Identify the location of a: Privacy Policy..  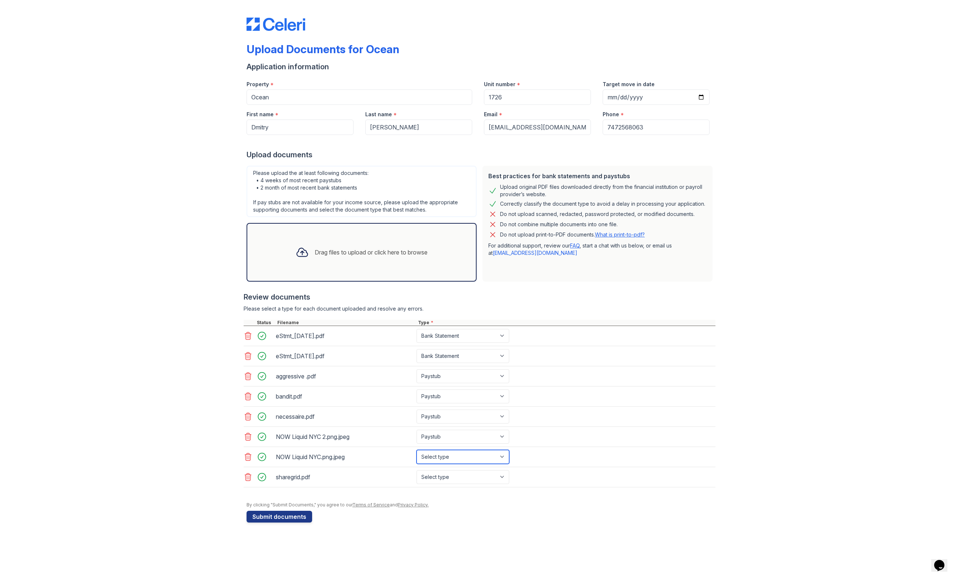
(413, 504).